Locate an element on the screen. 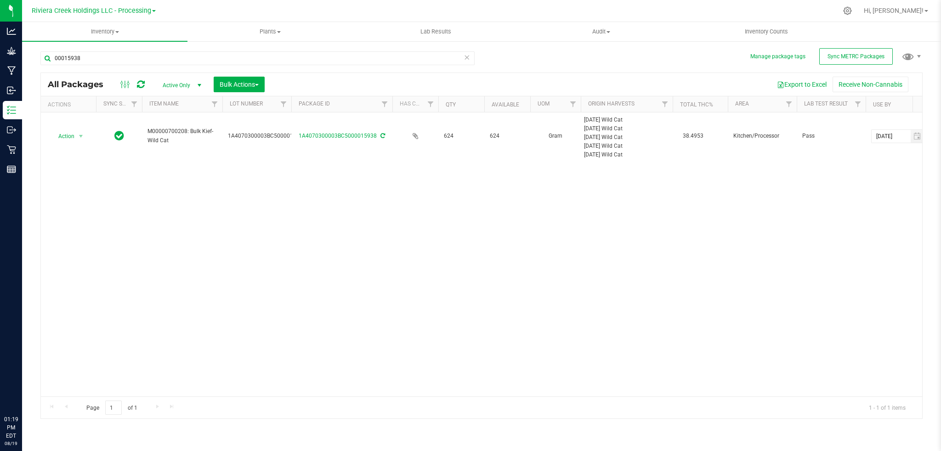 Image resolution: width=941 pixels, height=451 pixels. a: Sync Status is located at coordinates (121, 104).